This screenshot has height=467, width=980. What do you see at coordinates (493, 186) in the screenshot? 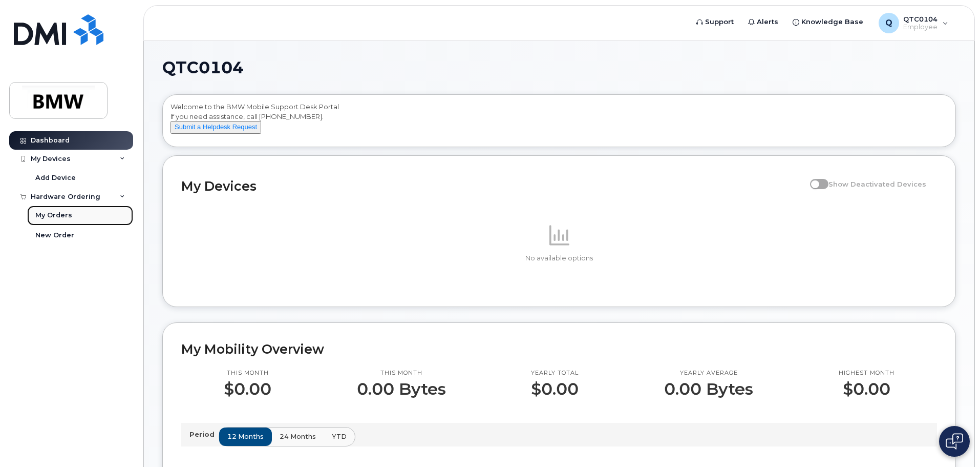
I see `h2: My Devices` at bounding box center [493, 186].